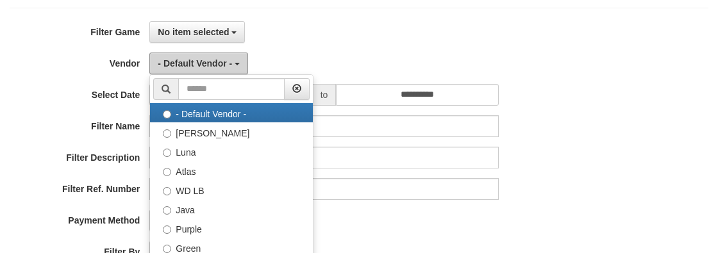 This screenshot has height=253, width=718. What do you see at coordinates (199, 63) in the screenshot?
I see `button: - Default Vendor -` at bounding box center [199, 63].